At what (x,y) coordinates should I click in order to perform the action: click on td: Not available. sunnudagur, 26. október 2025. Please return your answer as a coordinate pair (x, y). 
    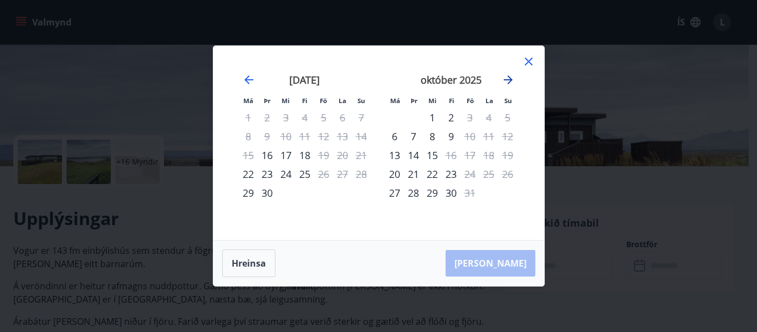
    Looking at the image, I should click on (507, 174).